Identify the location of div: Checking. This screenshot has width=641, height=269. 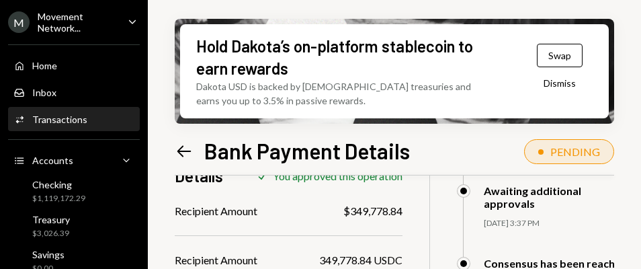
(58, 184).